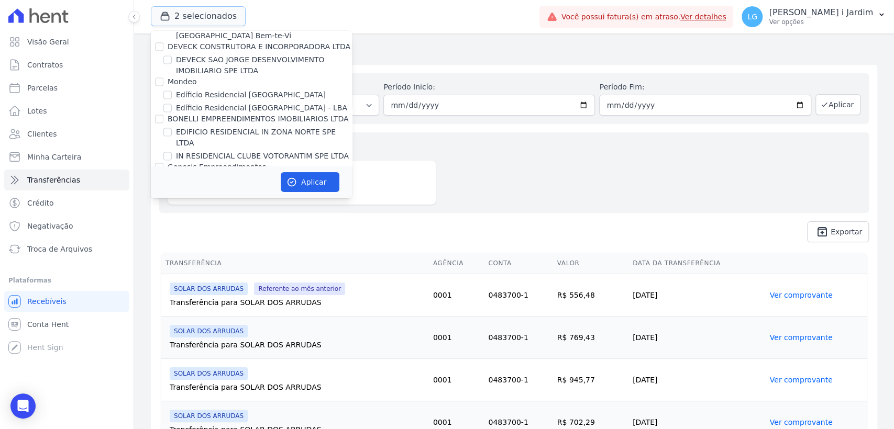  Describe the element at coordinates (259, 47) in the screenshot. I see `label: DEVECK CONSTRUTORA E INCORPORADORA LTDA` at that location.